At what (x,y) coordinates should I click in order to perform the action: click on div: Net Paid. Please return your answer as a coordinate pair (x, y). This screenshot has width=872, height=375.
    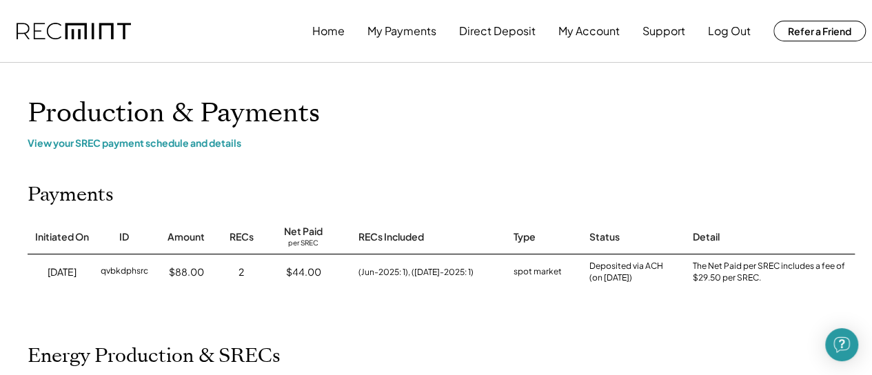
    Looking at the image, I should click on (303, 232).